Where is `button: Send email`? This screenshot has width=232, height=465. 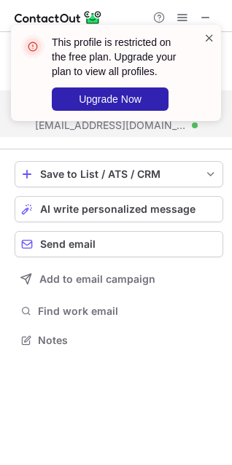
button: Send email is located at coordinates (119, 244).